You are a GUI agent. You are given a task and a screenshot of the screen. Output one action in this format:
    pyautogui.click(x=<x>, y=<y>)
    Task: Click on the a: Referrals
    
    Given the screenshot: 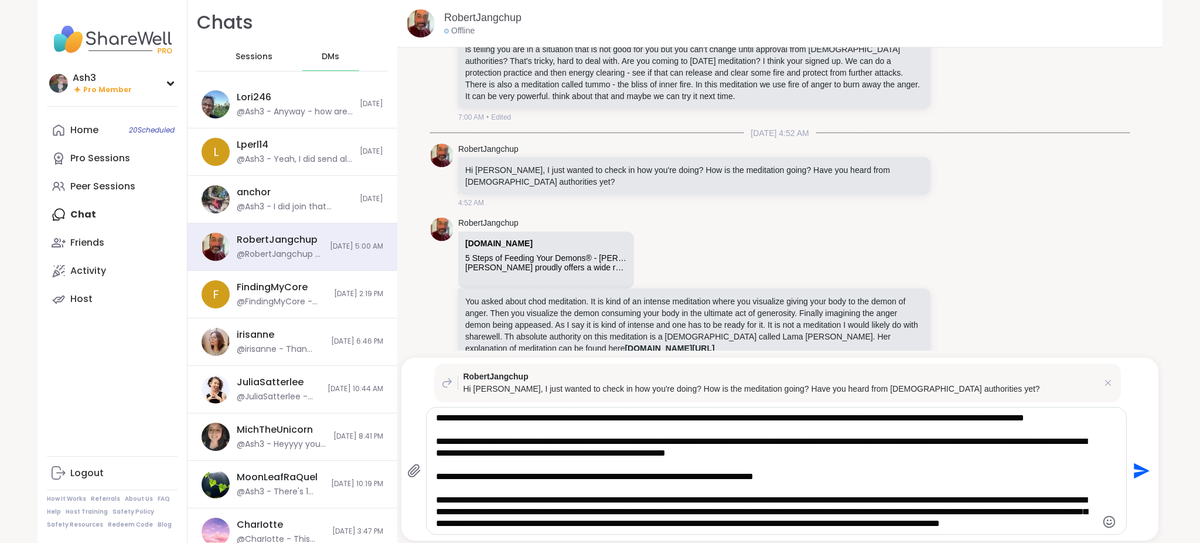 What is the action you would take?
    pyautogui.click(x=106, y=499)
    